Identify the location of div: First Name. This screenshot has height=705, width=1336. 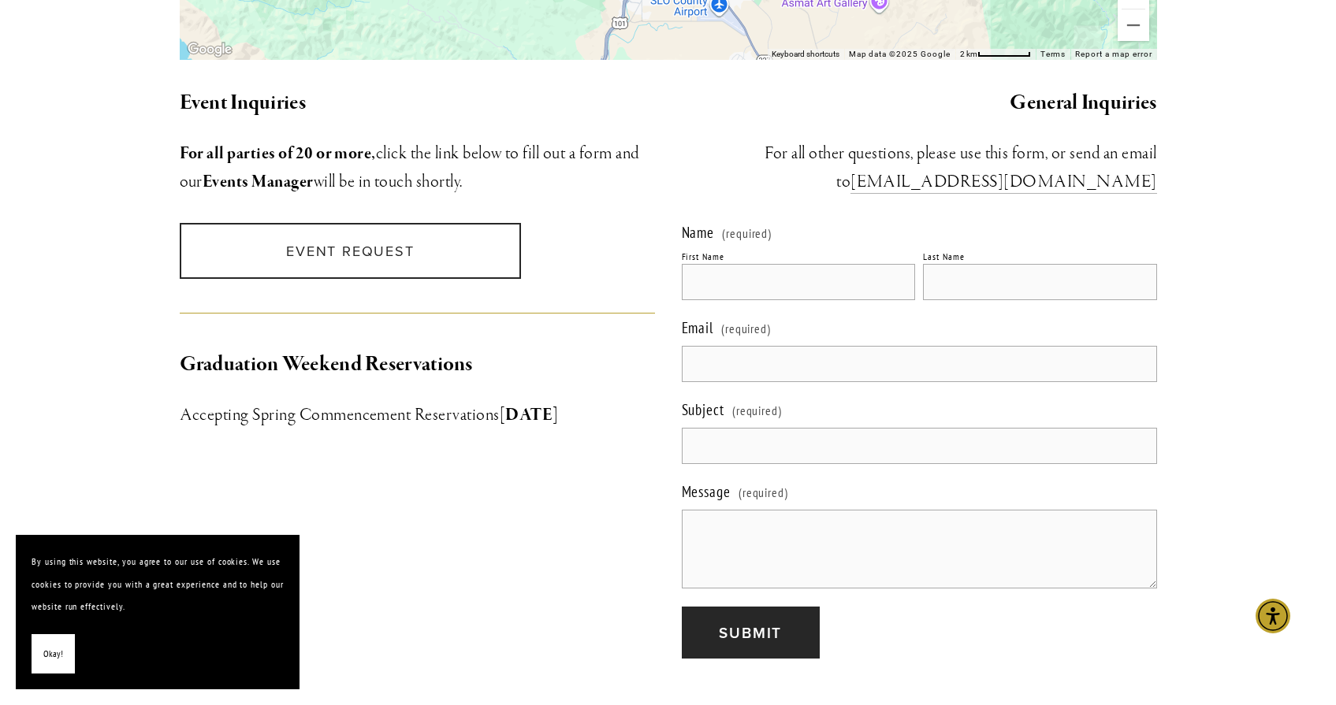
(703, 256).